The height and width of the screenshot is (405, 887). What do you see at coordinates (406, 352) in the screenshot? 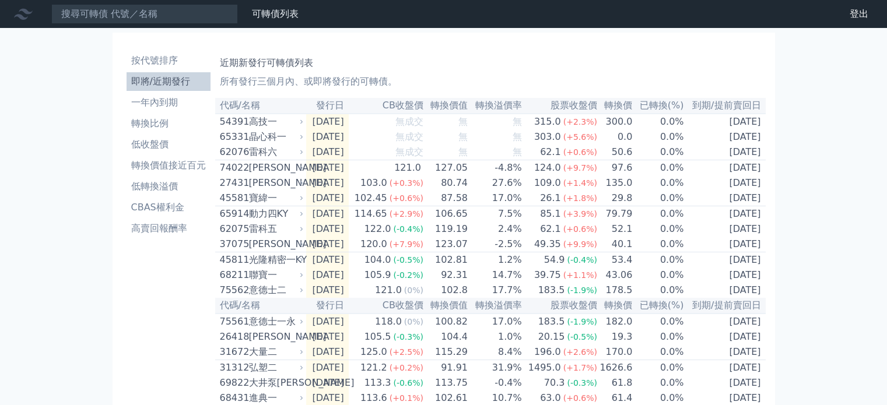
I see `span: (+2.5%)` at bounding box center [406, 352].